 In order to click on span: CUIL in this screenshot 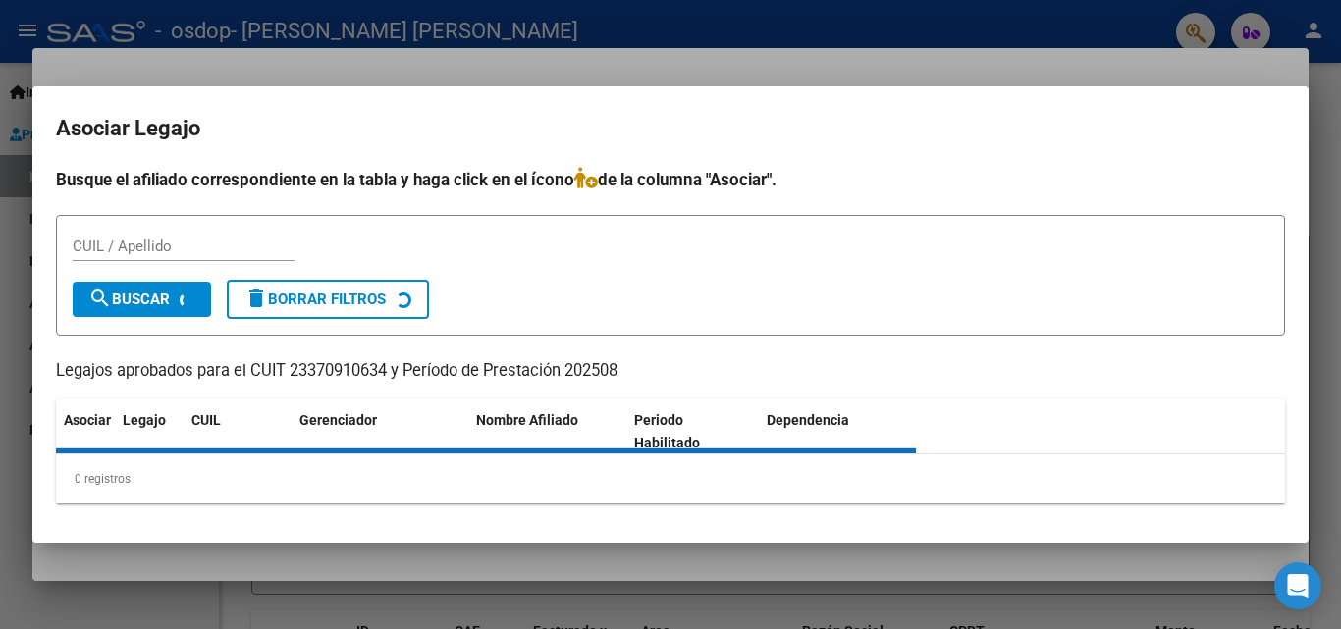, I will do `click(206, 420)`.